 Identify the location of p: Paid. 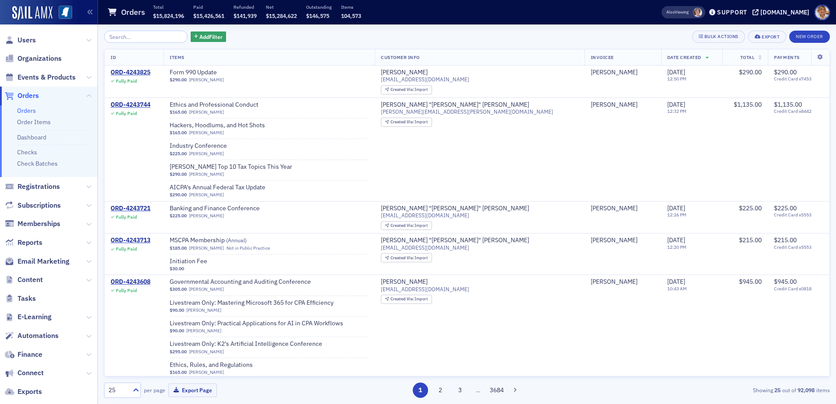
(209, 7).